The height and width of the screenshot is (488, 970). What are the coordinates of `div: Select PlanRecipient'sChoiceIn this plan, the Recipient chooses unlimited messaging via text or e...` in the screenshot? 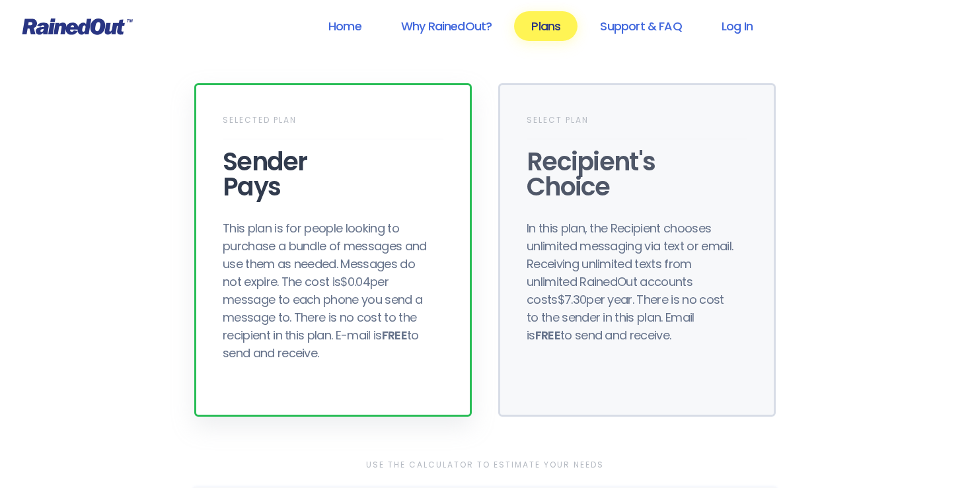 It's located at (637, 250).